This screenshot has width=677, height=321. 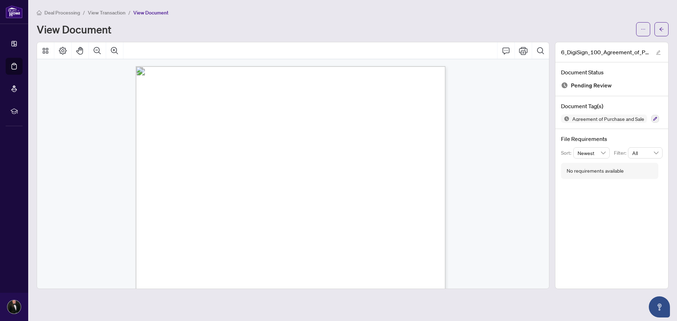 I want to click on h4: File Requirements, so click(x=612, y=139).